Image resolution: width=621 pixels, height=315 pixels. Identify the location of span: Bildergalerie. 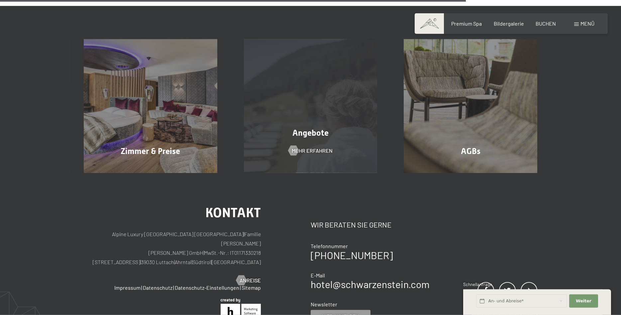
(509, 23).